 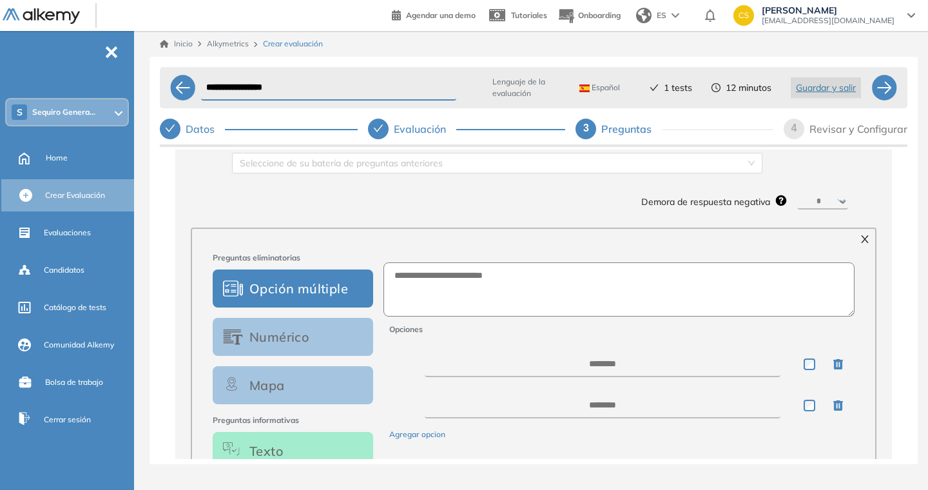 I want to click on span: Home, so click(x=57, y=158).